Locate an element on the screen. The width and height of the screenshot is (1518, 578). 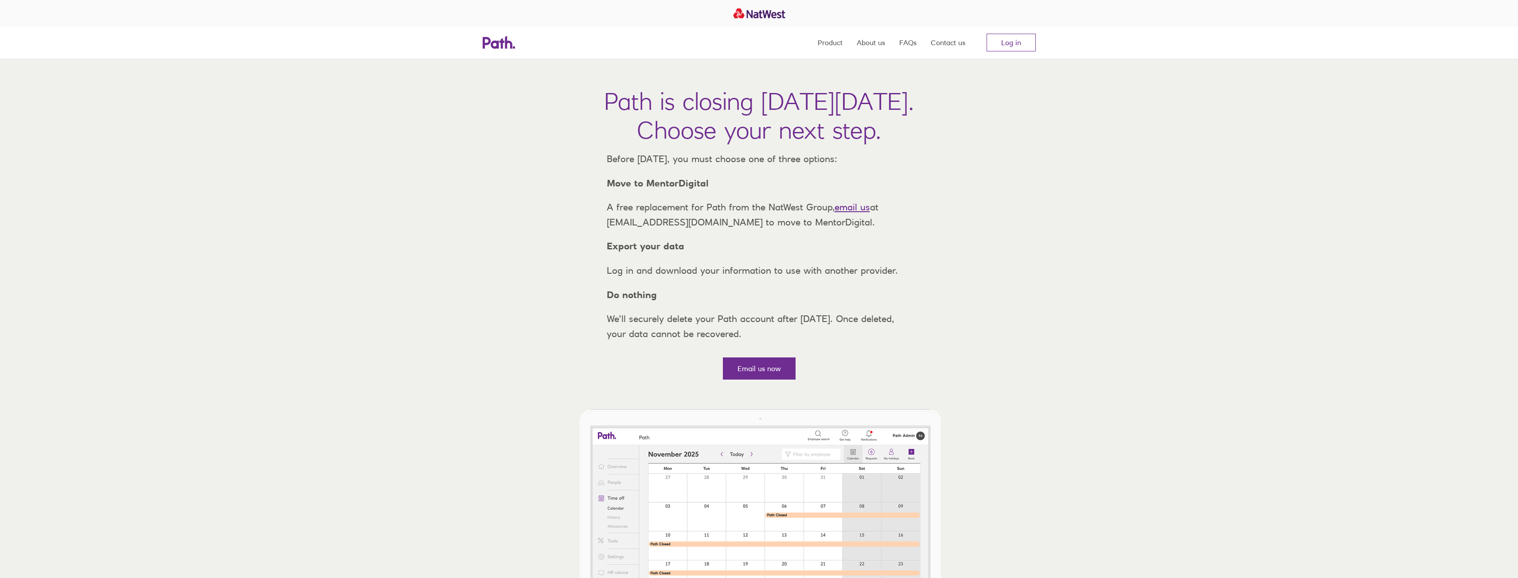
strong: Export your data is located at coordinates (645, 246).